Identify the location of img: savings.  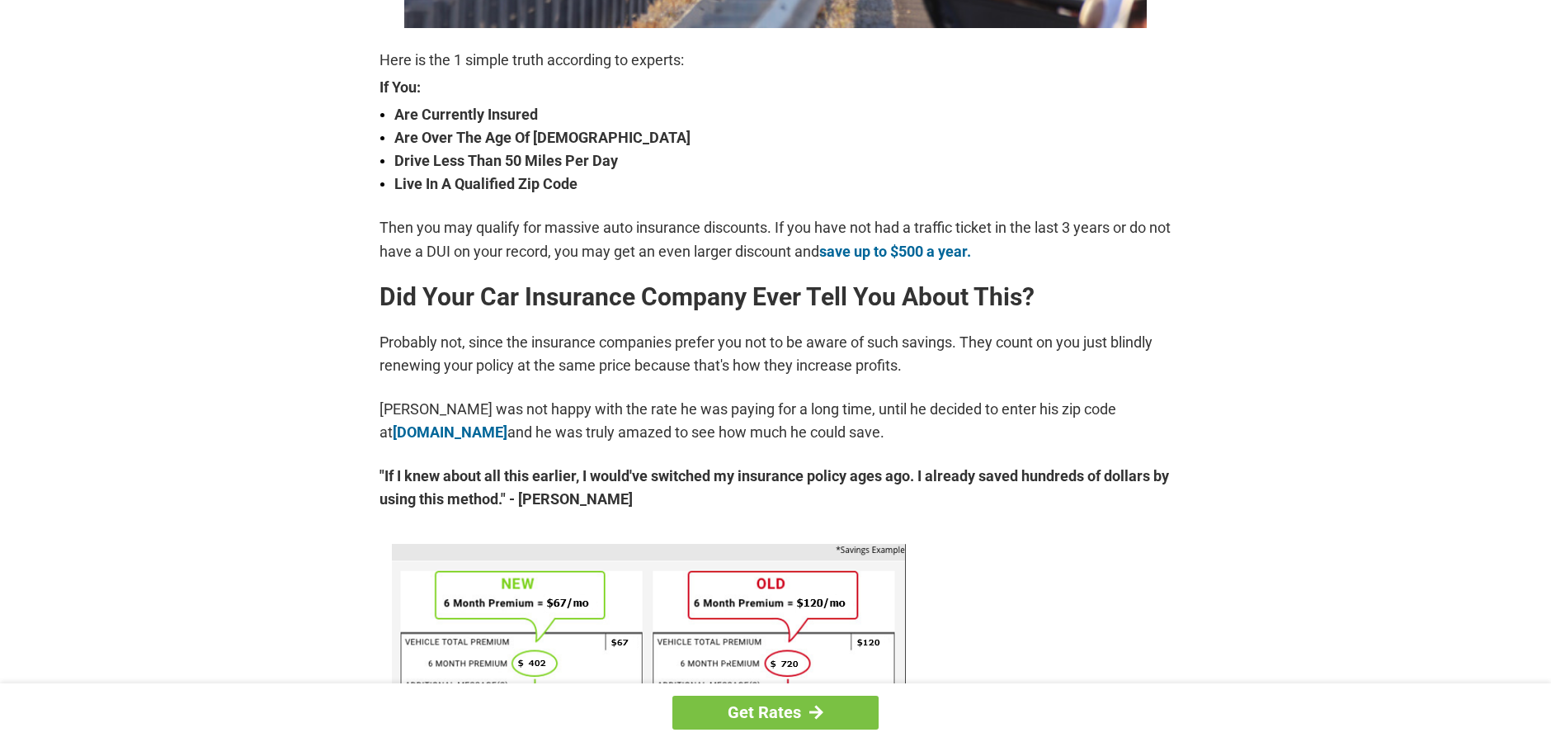
(648, 641).